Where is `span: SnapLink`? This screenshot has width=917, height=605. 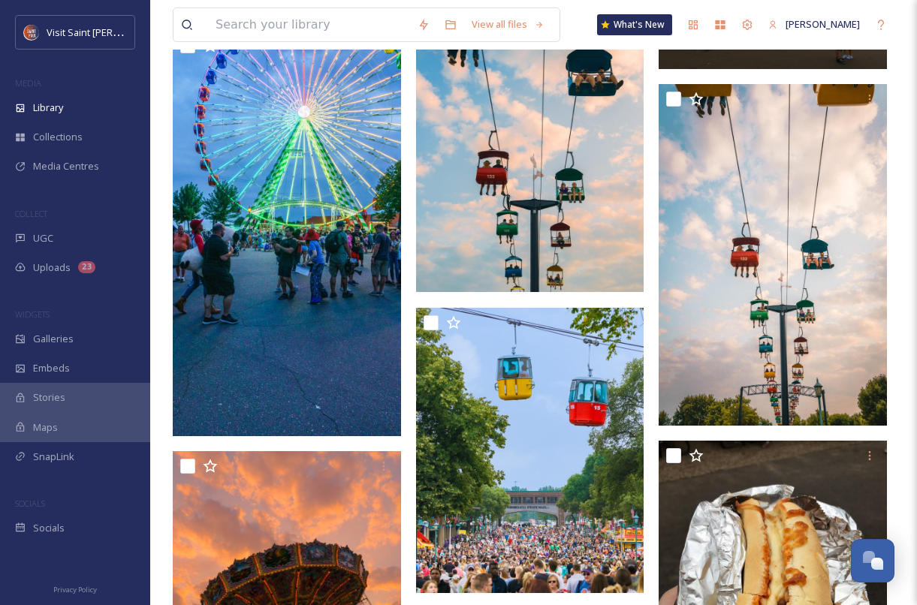 span: SnapLink is located at coordinates (53, 457).